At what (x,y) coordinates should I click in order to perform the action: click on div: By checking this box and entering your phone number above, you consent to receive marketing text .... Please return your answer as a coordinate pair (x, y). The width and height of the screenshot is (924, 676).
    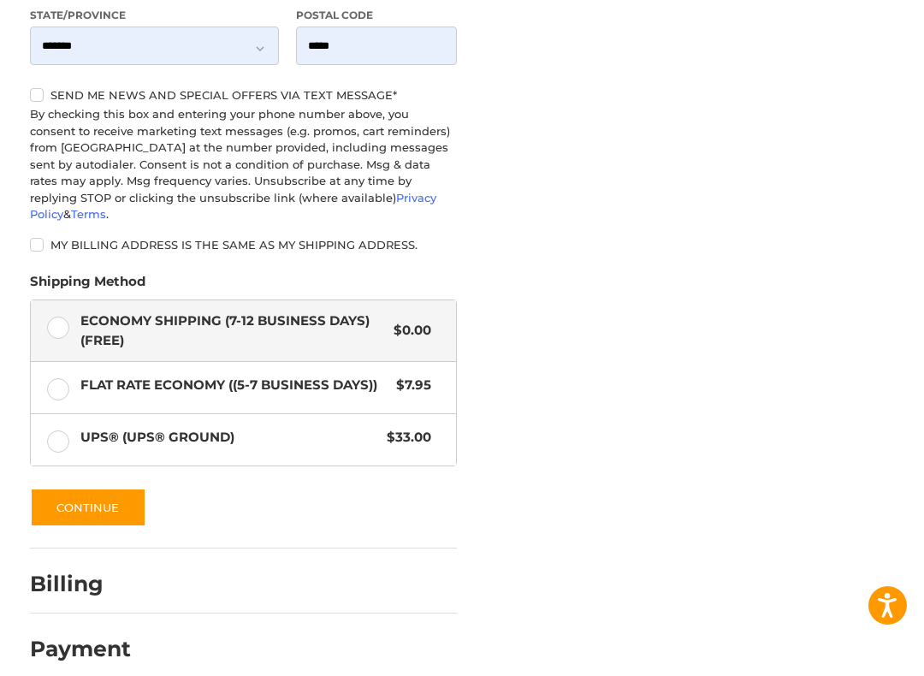
    Looking at the image, I should click on (243, 164).